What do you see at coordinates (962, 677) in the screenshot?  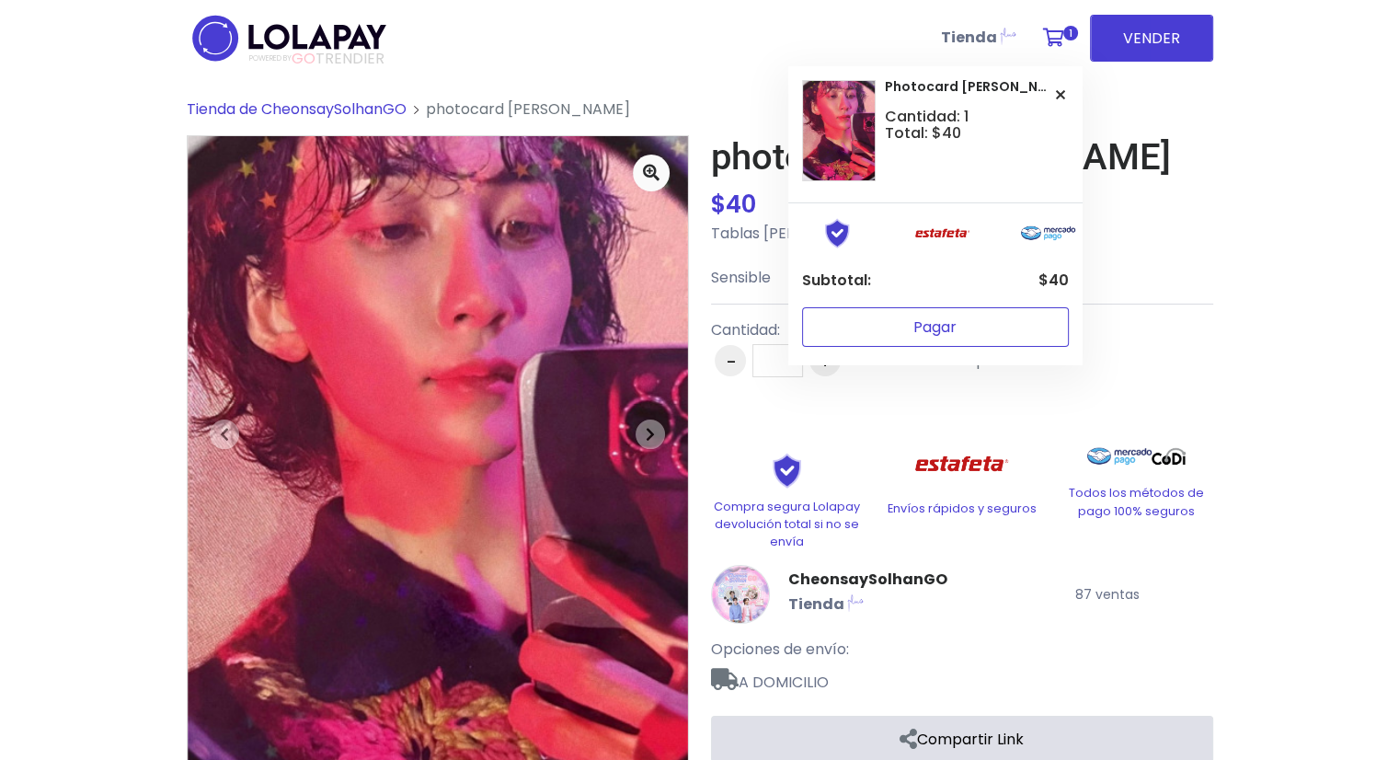 I see `span: A DOMICILIO` at bounding box center [962, 677].